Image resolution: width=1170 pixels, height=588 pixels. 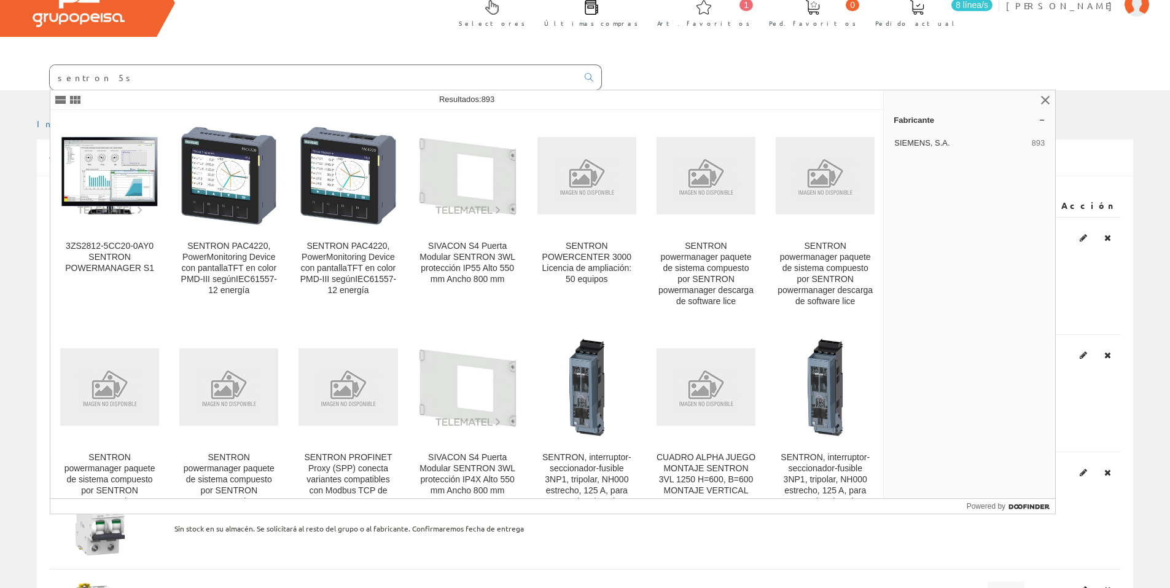 What do you see at coordinates (467, 99) in the screenshot?
I see `span: Resultados:` at bounding box center [467, 99].